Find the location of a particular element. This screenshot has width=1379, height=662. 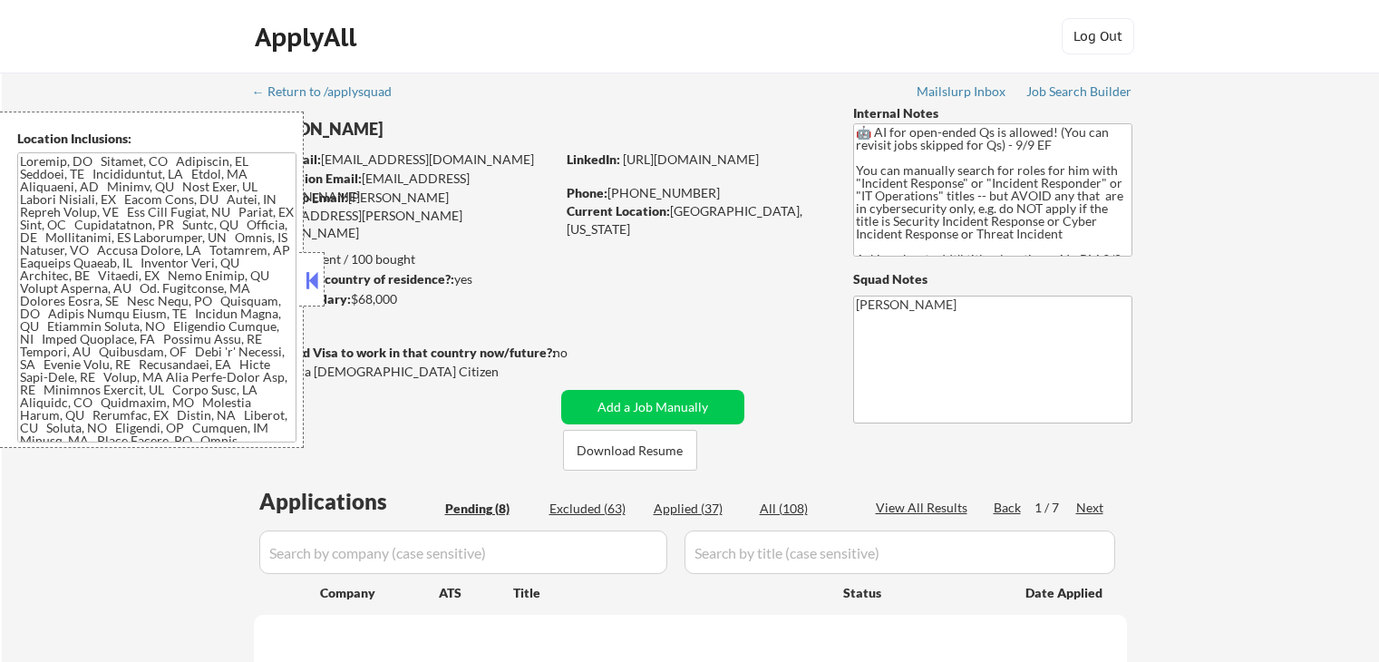

div: Next is located at coordinates (1091, 508).